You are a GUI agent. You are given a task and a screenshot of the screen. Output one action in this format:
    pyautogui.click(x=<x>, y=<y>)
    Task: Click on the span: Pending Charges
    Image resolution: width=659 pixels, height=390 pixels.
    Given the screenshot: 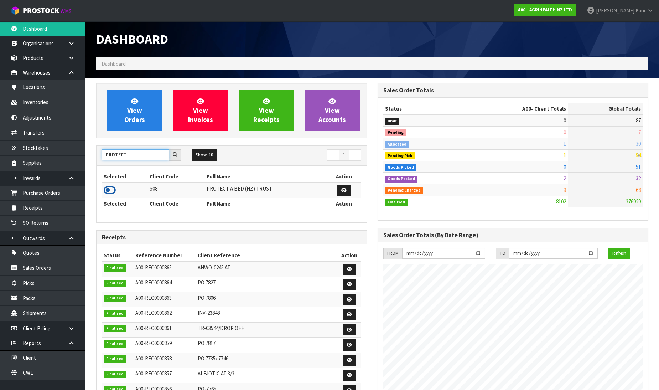 What is the action you would take?
    pyautogui.click(x=404, y=190)
    